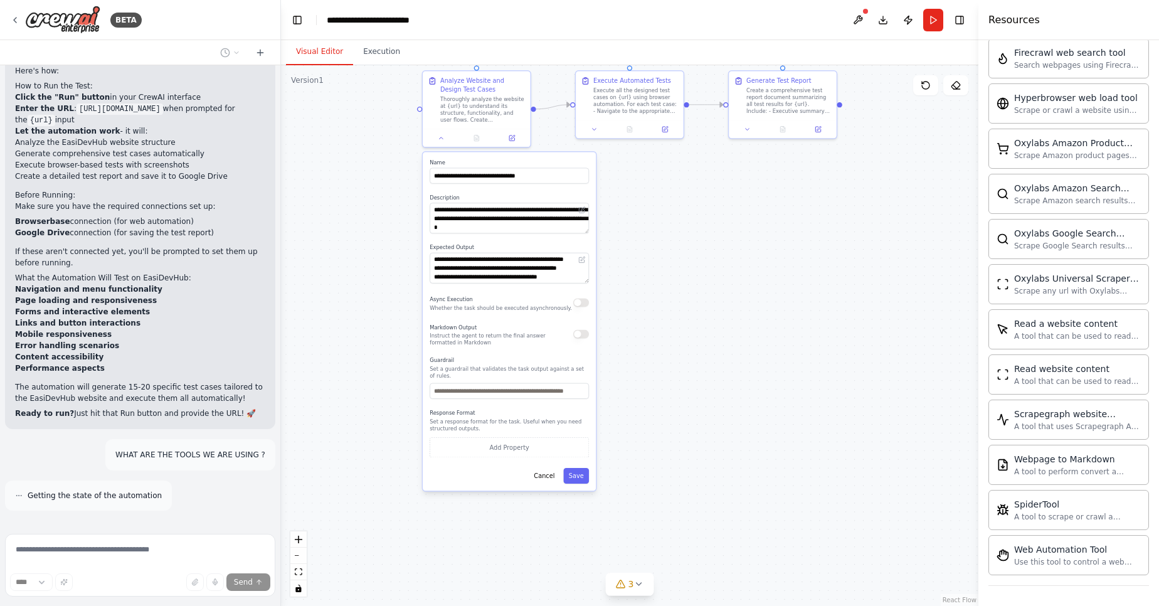 Image resolution: width=1159 pixels, height=606 pixels. I want to click on button: zoom out, so click(298, 556).